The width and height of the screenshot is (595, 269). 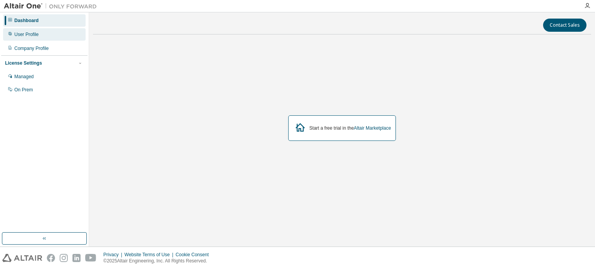 I want to click on img: instagram.svg, so click(x=64, y=258).